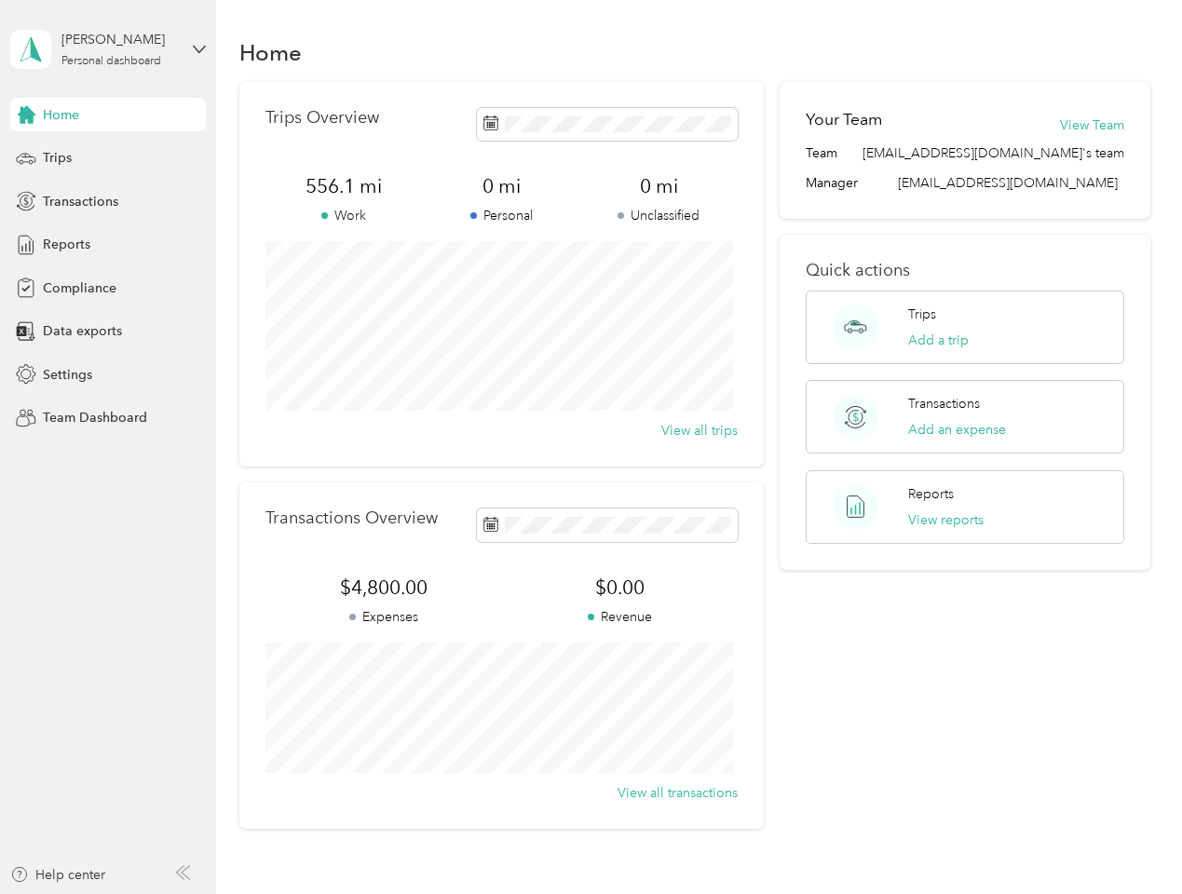  What do you see at coordinates (67, 375) in the screenshot?
I see `span: Settings` at bounding box center [67, 375].